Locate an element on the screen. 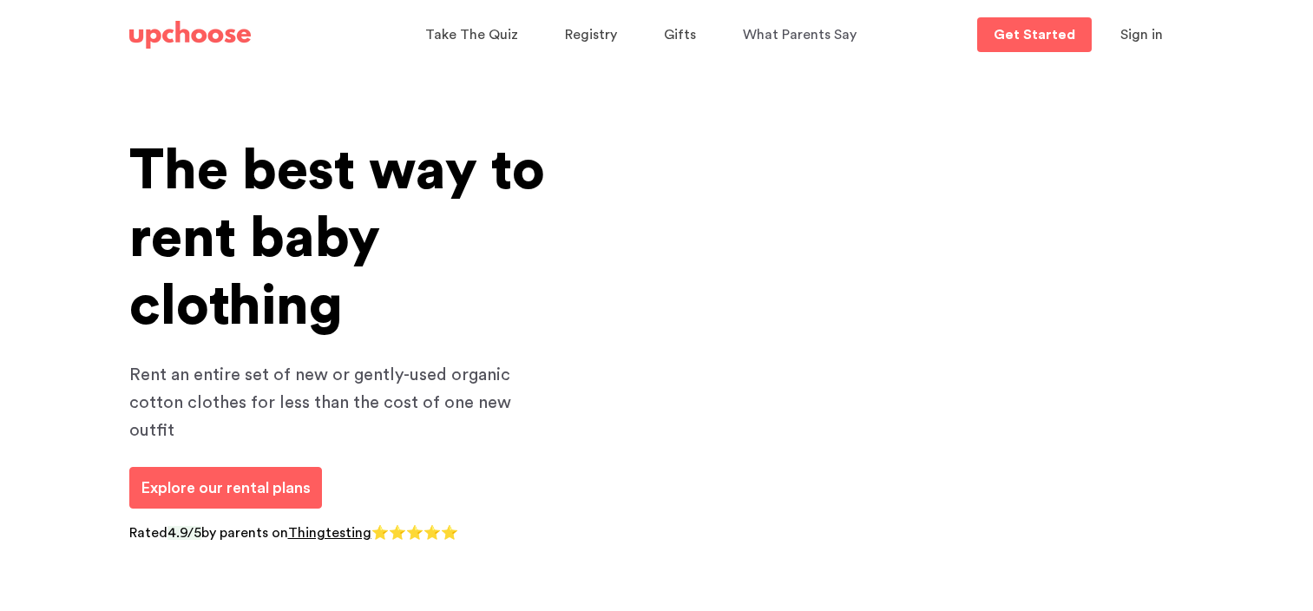  p: Rent an entire set of new or gently-used organic cotton clothes for less than the cost of one new... is located at coordinates (338, 403).